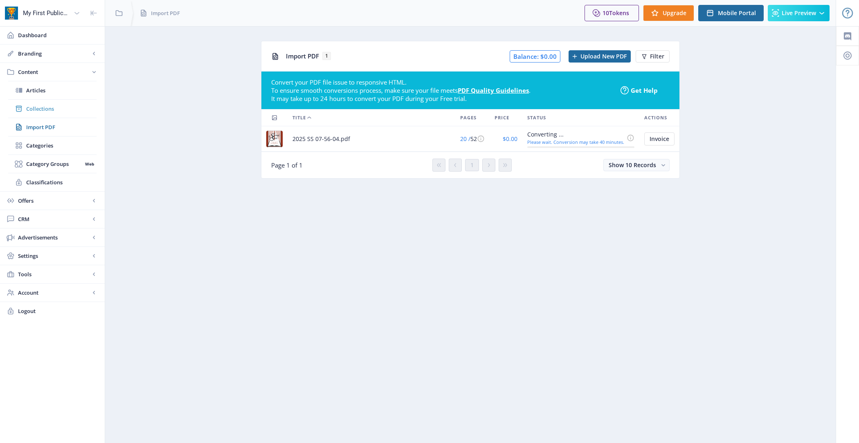 The width and height of the screenshot is (859, 443). Describe the element at coordinates (619, 13) in the screenshot. I see `span: Tokens` at that location.